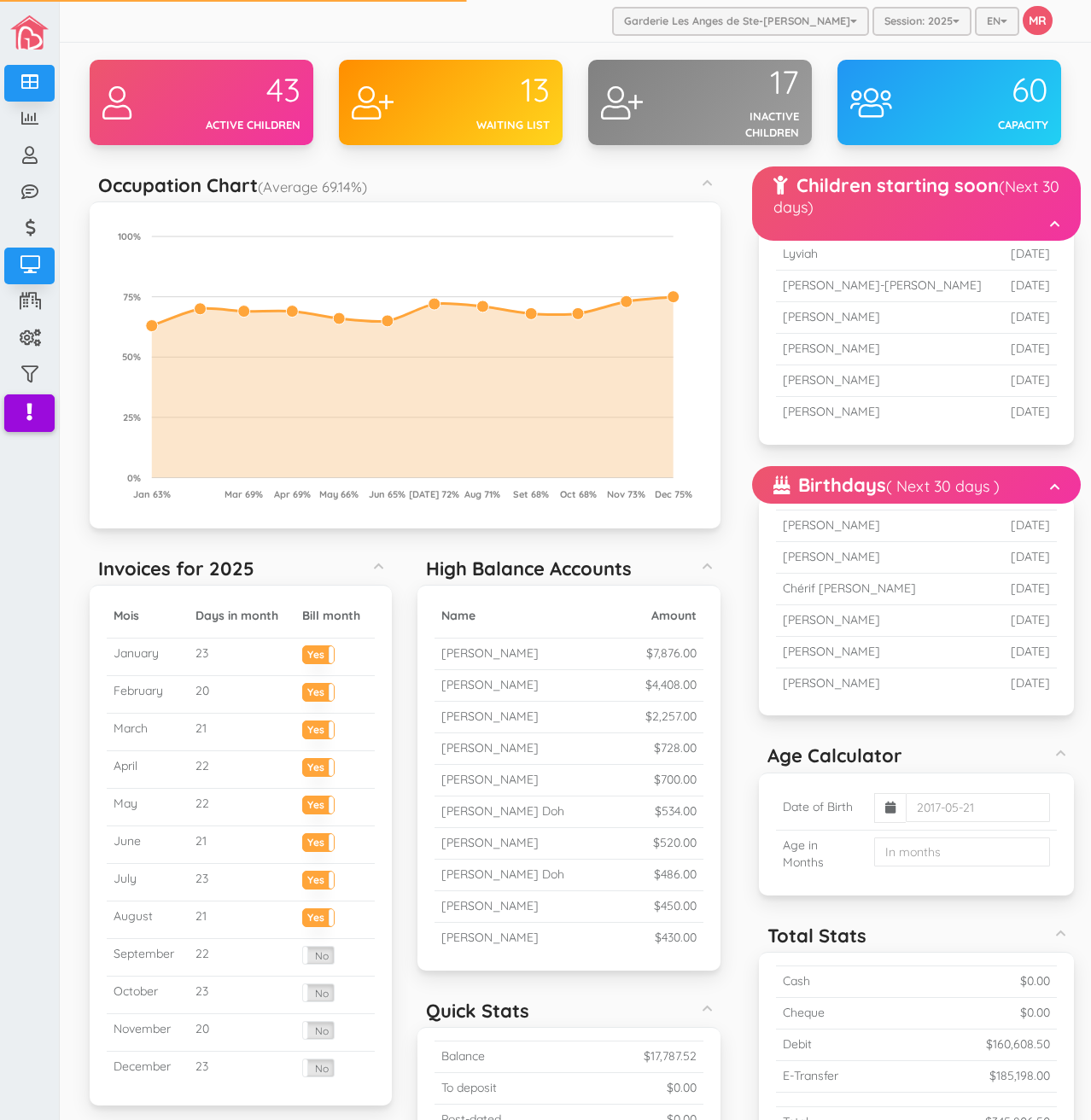 The image size is (1091, 1120). I want to click on tspan: 25%, so click(131, 418).